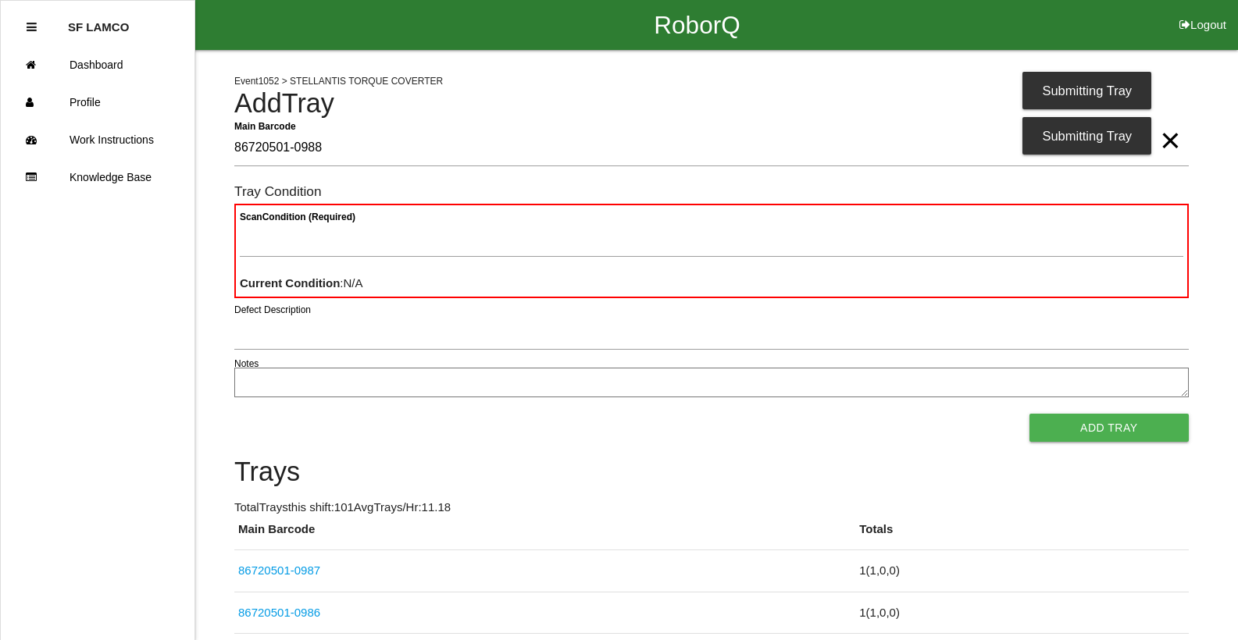 The image size is (1238, 640). I want to click on a: 86720501-0987, so click(279, 570).